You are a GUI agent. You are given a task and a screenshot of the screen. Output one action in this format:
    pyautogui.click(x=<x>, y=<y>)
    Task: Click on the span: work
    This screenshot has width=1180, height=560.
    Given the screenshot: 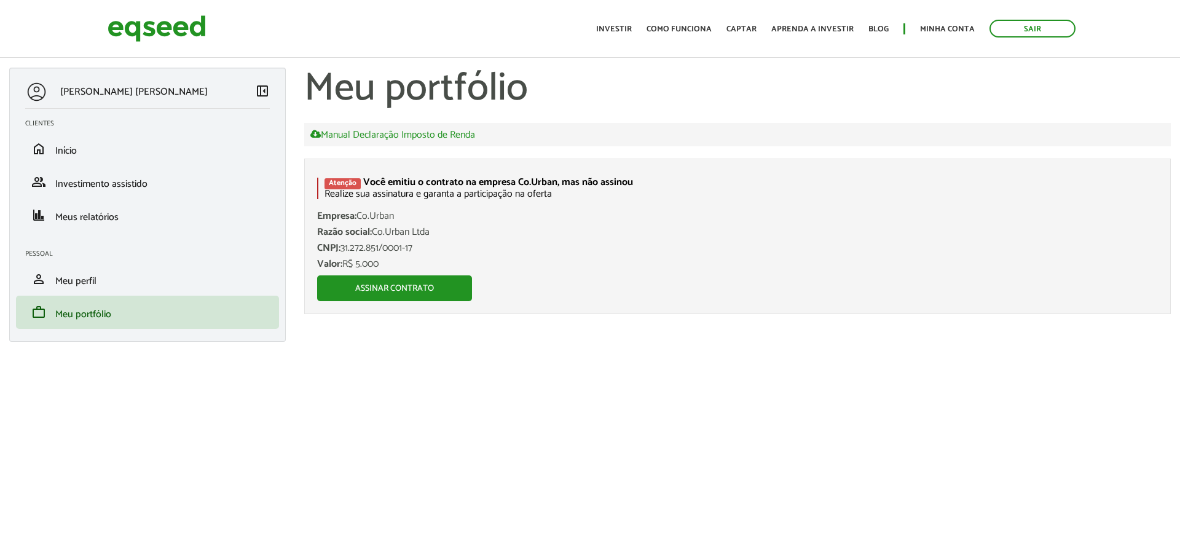 What is the action you would take?
    pyautogui.click(x=39, y=312)
    